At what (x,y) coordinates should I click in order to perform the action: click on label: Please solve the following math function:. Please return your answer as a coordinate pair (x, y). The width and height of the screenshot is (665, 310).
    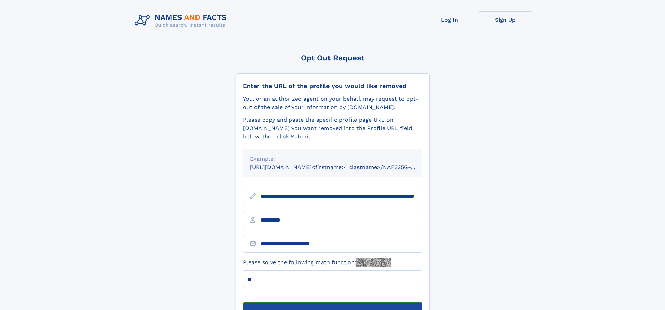
    Looking at the image, I should click on (317, 263).